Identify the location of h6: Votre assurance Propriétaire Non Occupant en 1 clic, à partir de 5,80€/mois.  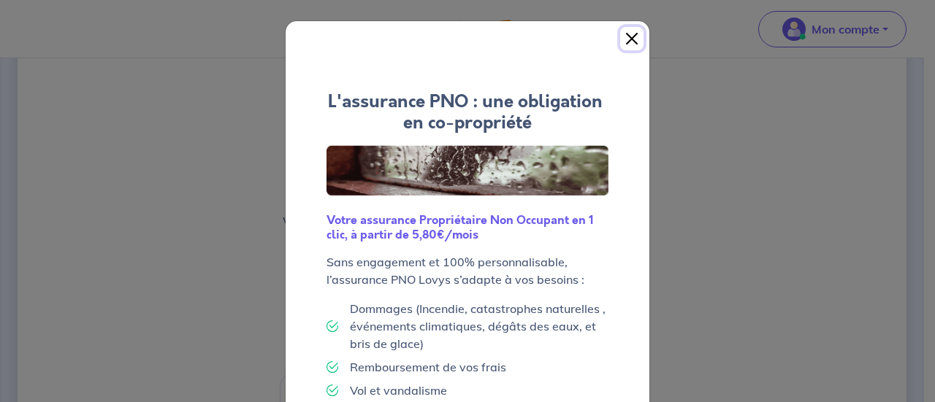
(467, 227).